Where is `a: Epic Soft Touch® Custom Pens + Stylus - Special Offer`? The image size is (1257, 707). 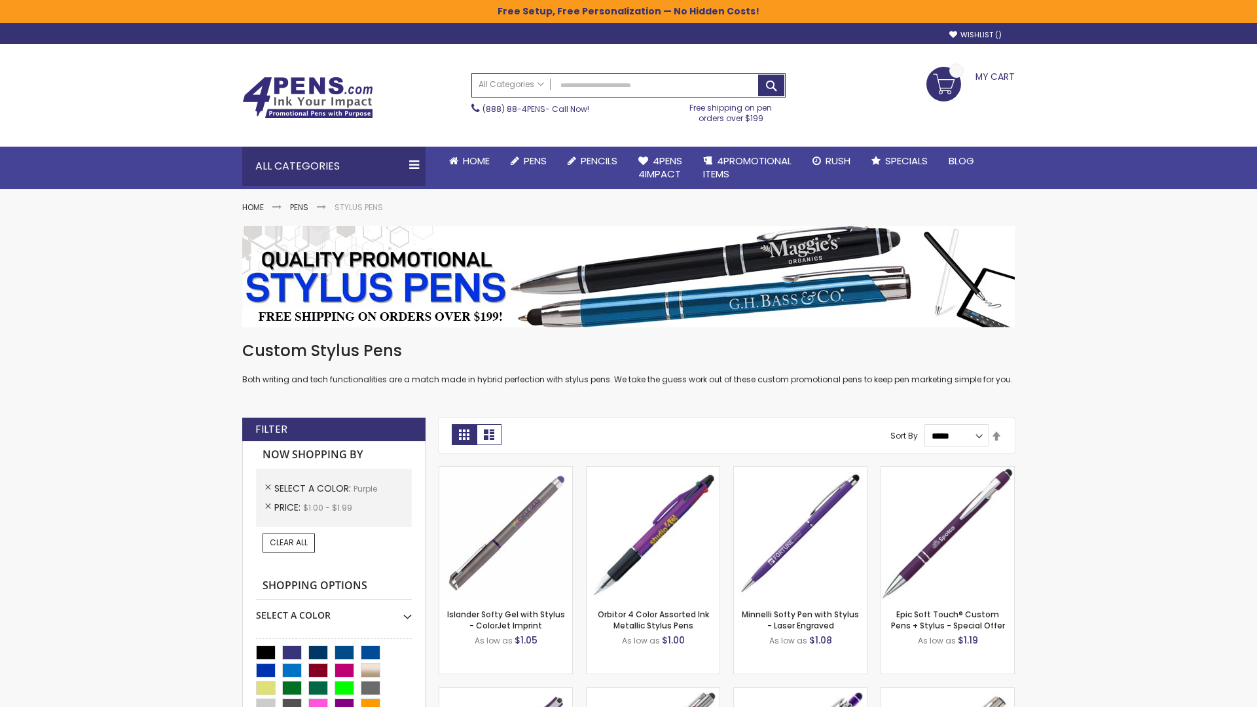
a: Epic Soft Touch® Custom Pens + Stylus - Special Offer is located at coordinates (948, 620).